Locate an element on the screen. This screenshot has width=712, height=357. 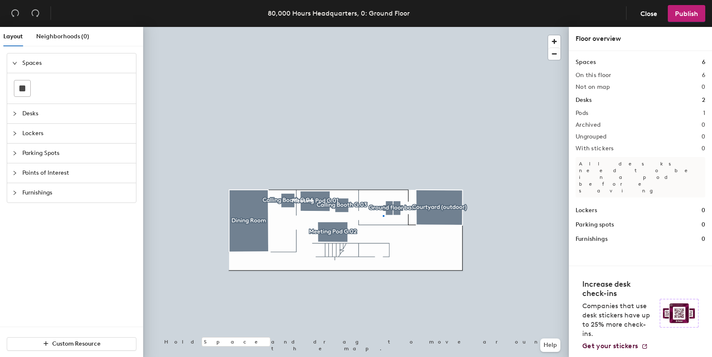
h1: Furnishings is located at coordinates (591, 239).